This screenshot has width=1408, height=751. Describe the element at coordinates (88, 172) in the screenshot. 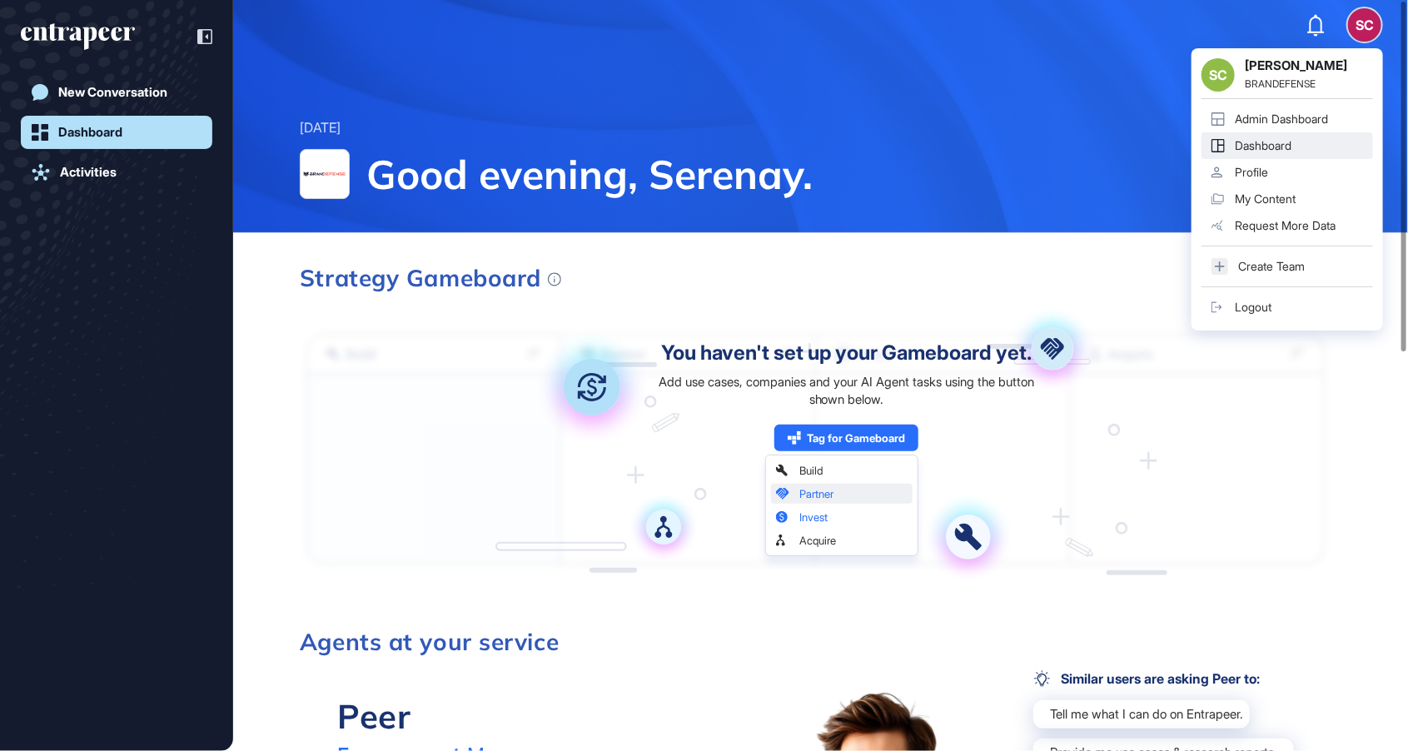

I see `div: Activities` at that location.